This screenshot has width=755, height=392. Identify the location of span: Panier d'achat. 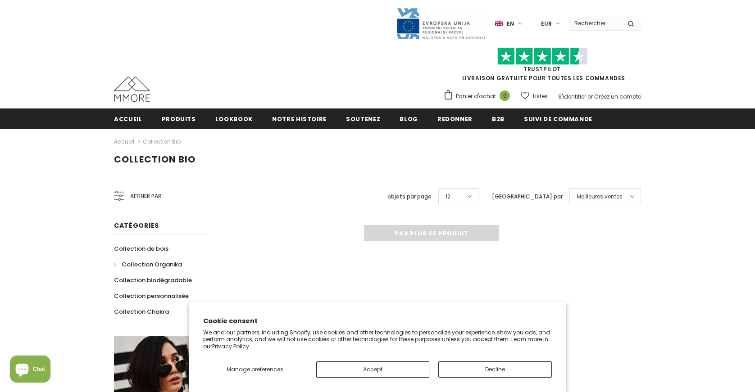
(476, 96).